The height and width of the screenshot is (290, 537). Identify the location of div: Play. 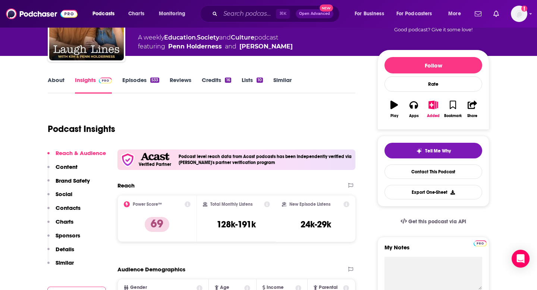
(394, 116).